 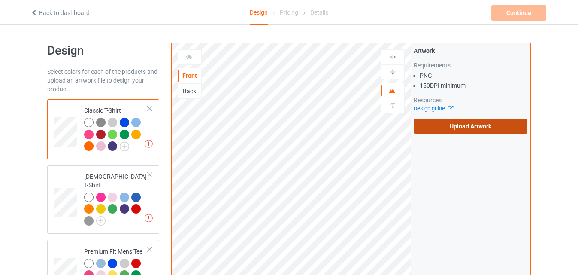 I want to click on h1: Design, so click(x=103, y=51).